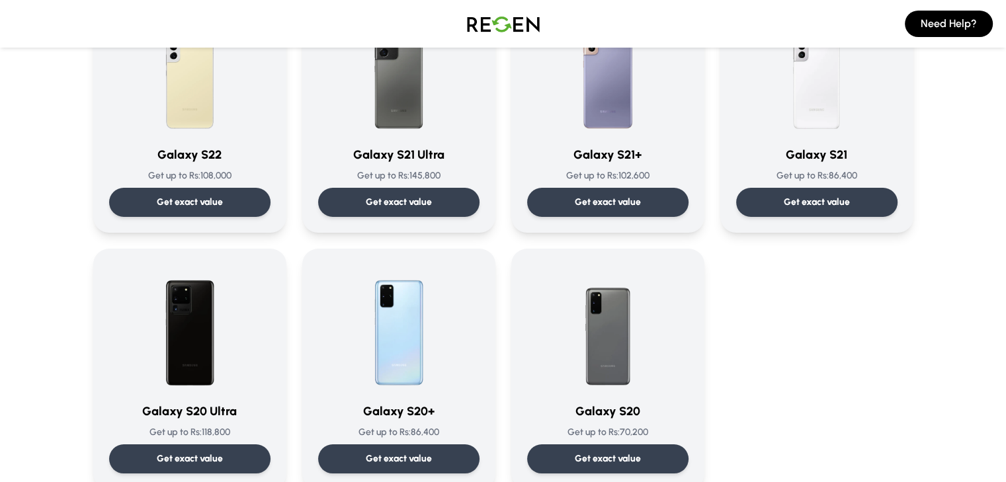  Describe the element at coordinates (190, 328) in the screenshot. I see `img: Galaxy S20 Ultra` at that location.